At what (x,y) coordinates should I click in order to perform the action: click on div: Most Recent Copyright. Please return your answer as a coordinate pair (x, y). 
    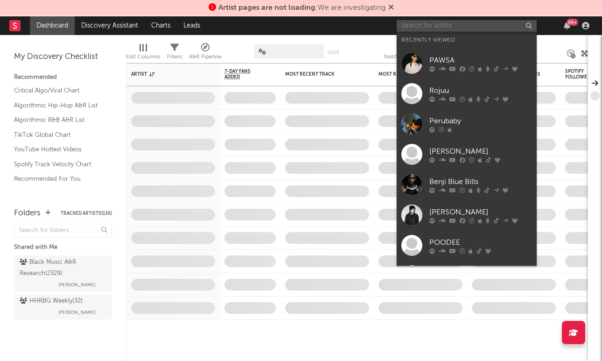
    Looking at the image, I should click on (413, 74).